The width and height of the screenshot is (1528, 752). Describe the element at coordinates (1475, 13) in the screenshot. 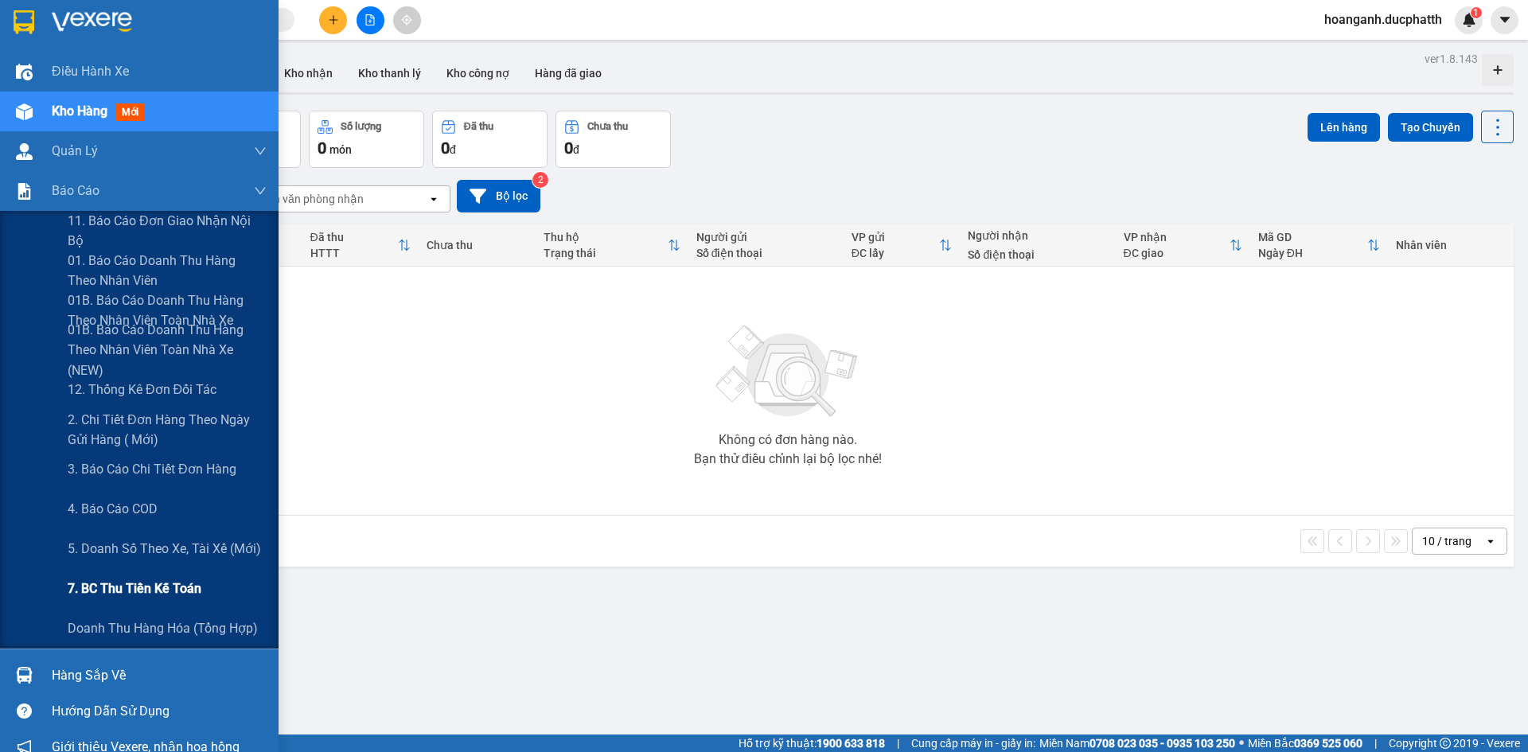

I see `span: 1` at that location.